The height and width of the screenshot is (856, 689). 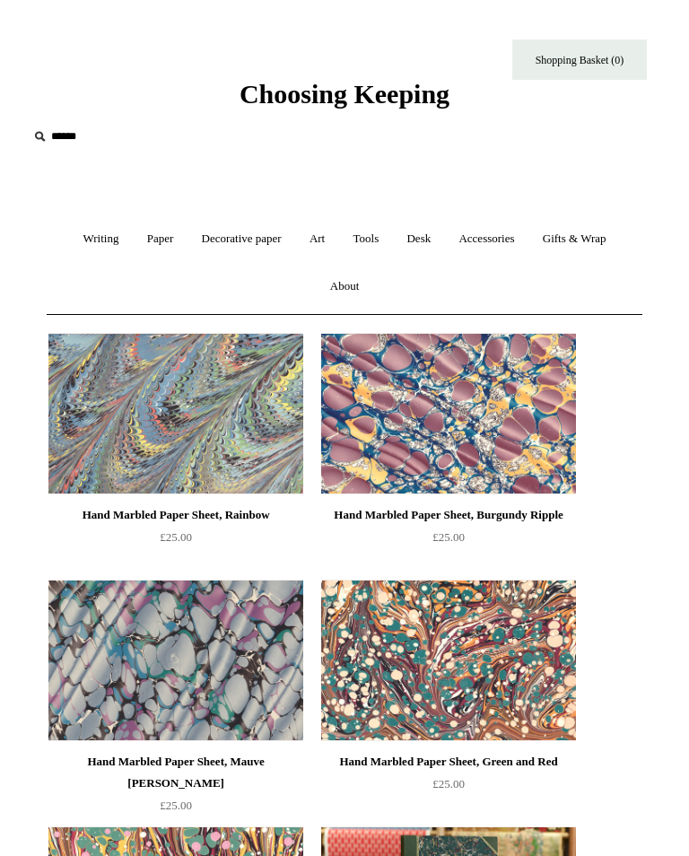 What do you see at coordinates (241, 239) in the screenshot?
I see `a: Decorative paper` at bounding box center [241, 239].